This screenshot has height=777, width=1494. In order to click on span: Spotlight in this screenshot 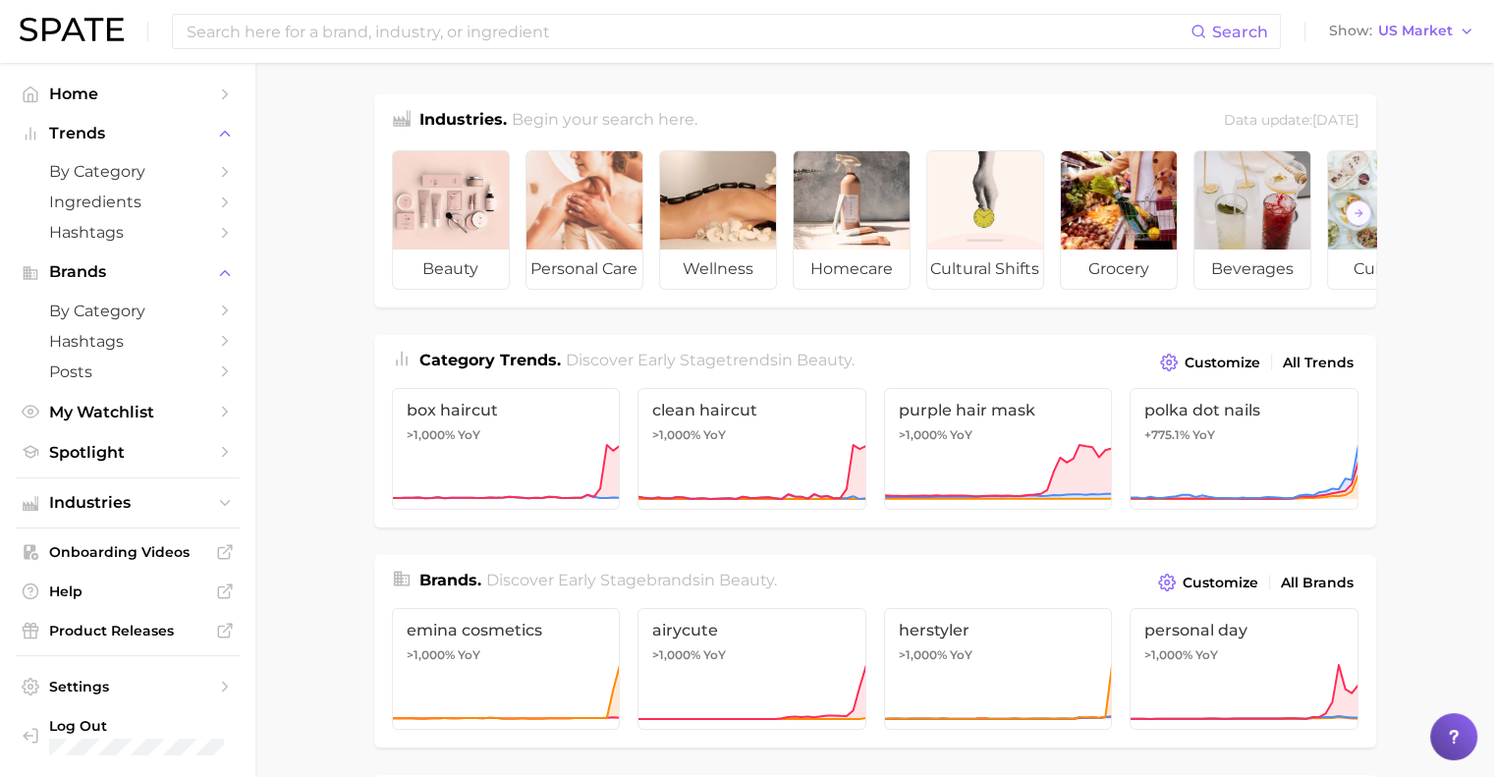, I will do `click(128, 452)`.